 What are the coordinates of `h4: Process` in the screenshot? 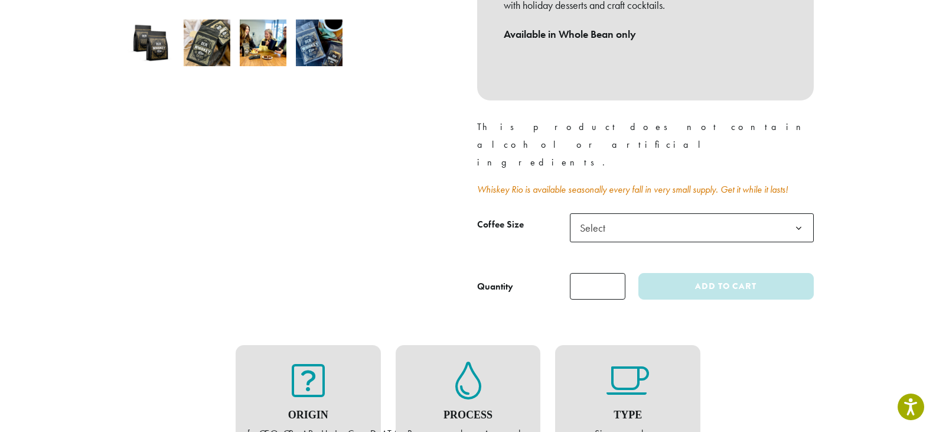 It's located at (468, 415).